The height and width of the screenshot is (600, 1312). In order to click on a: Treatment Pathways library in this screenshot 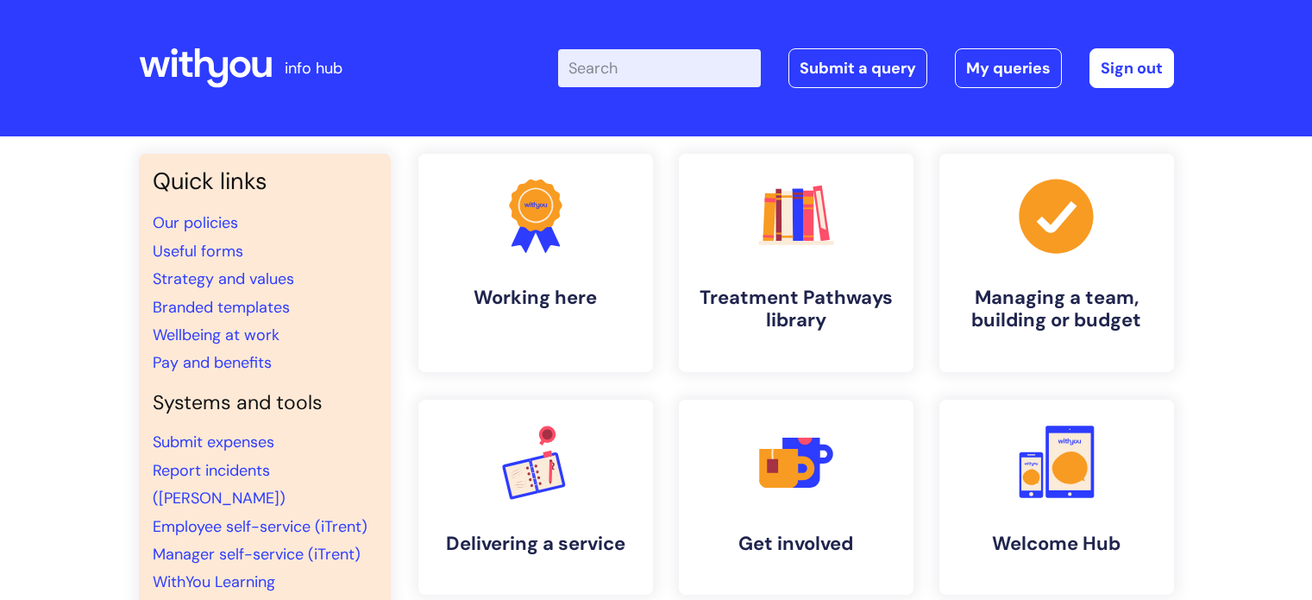, I will do `click(796, 262)`.